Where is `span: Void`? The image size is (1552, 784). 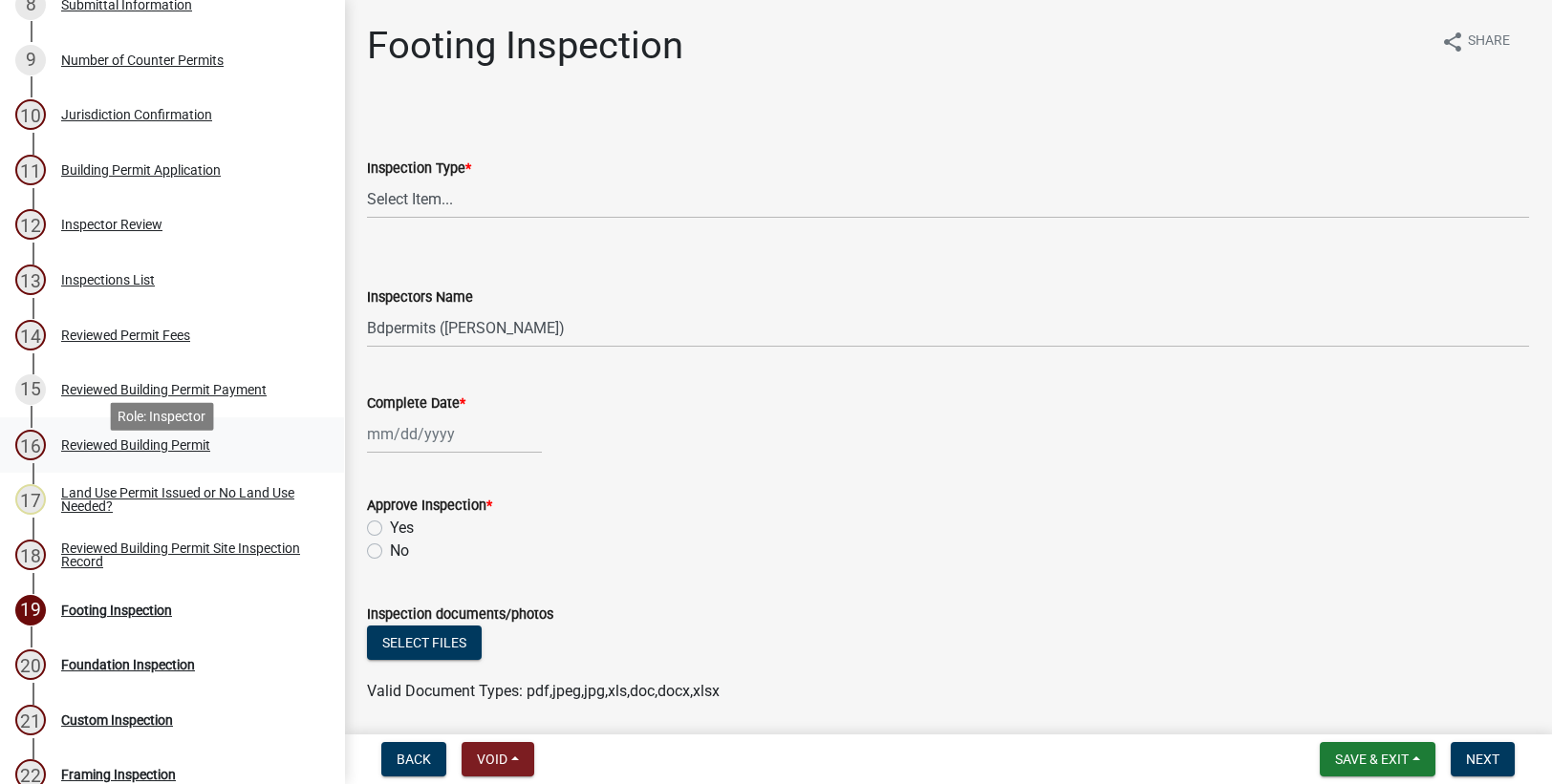 span: Void is located at coordinates (492, 759).